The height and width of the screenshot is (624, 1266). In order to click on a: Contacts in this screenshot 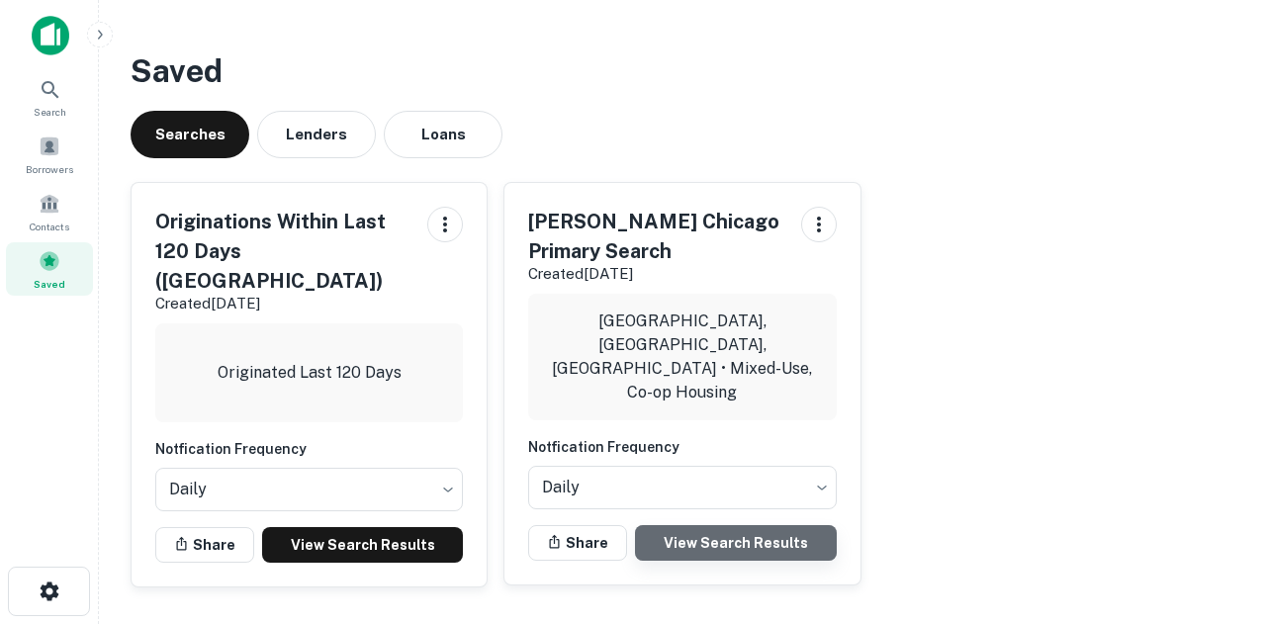, I will do `click(49, 212)`.